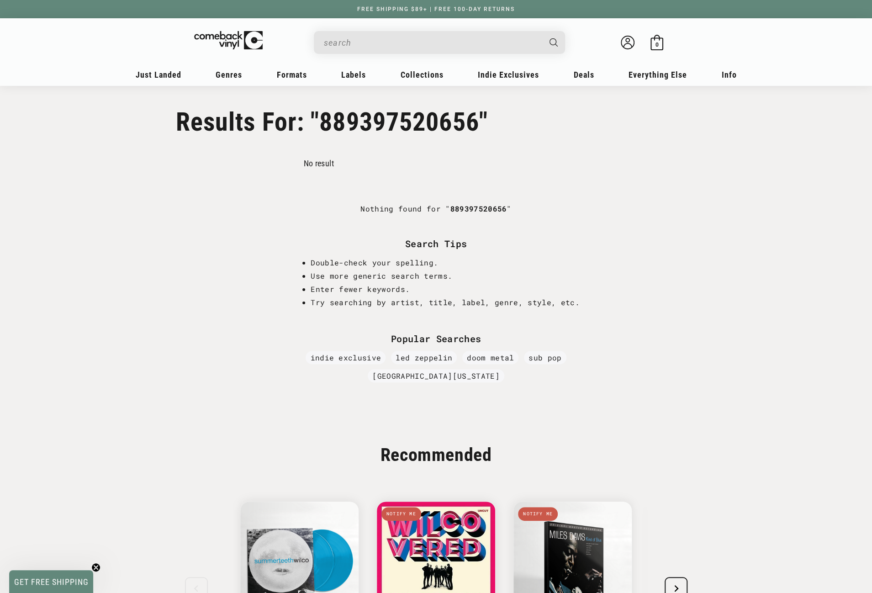 The width and height of the screenshot is (872, 593). Describe the element at coordinates (584, 74) in the screenshot. I see `span: Deals` at that location.